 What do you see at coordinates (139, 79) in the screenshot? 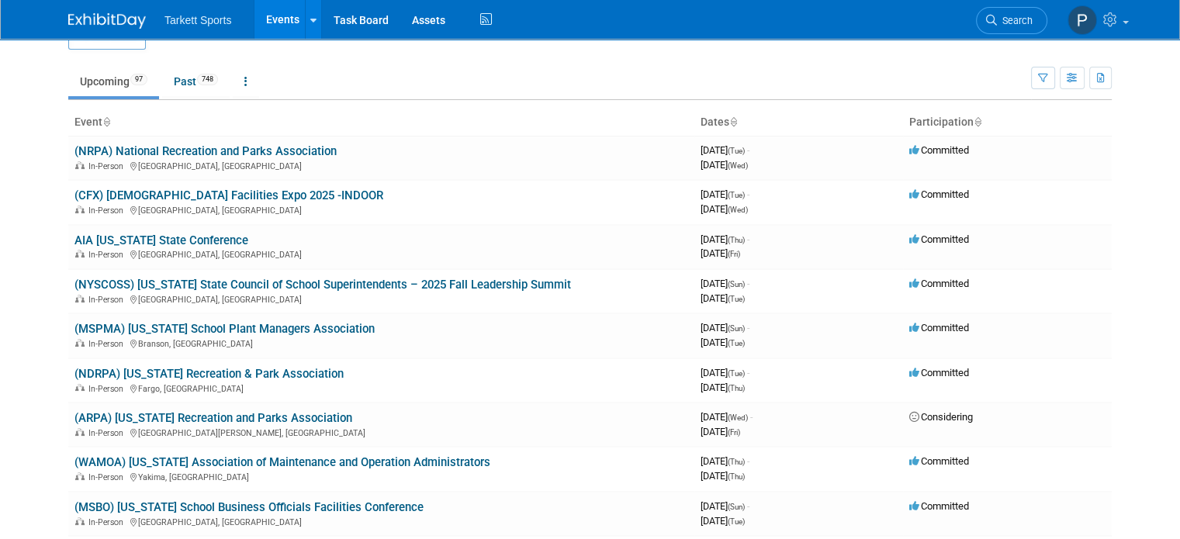
I see `span: 97` at bounding box center [139, 79].